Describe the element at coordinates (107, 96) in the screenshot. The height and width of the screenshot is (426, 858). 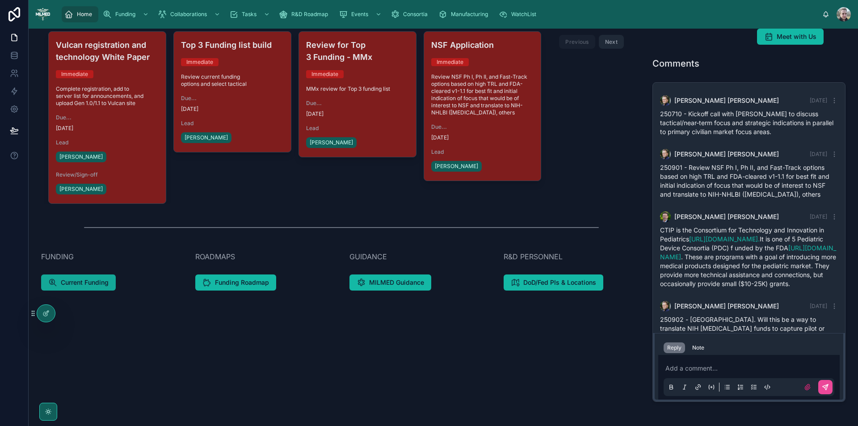
I see `span: Complete registration, add to server list for announcements, and upload Gen 1.0/1.1 to Vulcan site` at that location.